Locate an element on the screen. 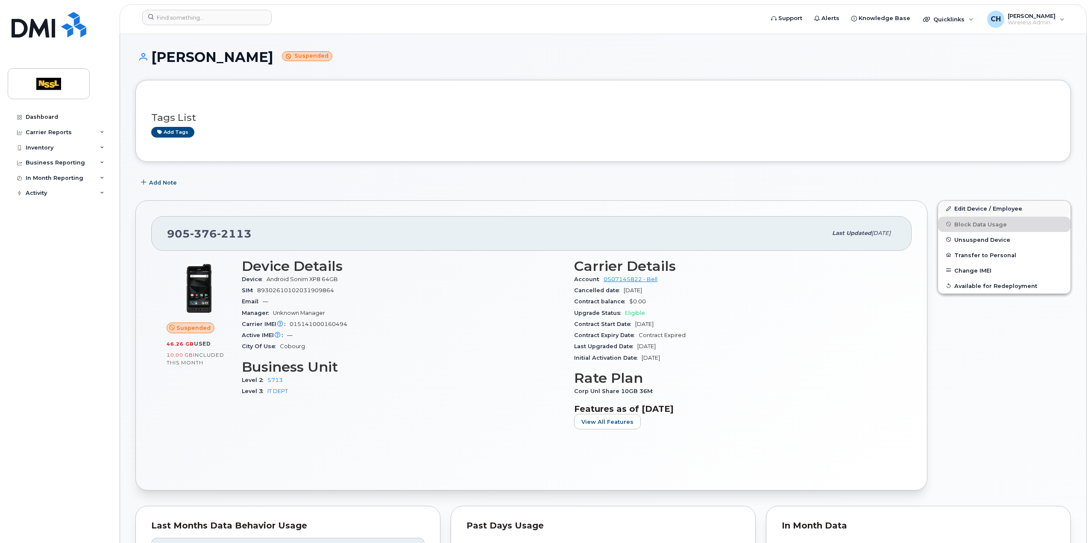 Image resolution: width=1091 pixels, height=543 pixels. h3: Rate Plan is located at coordinates (735, 378).